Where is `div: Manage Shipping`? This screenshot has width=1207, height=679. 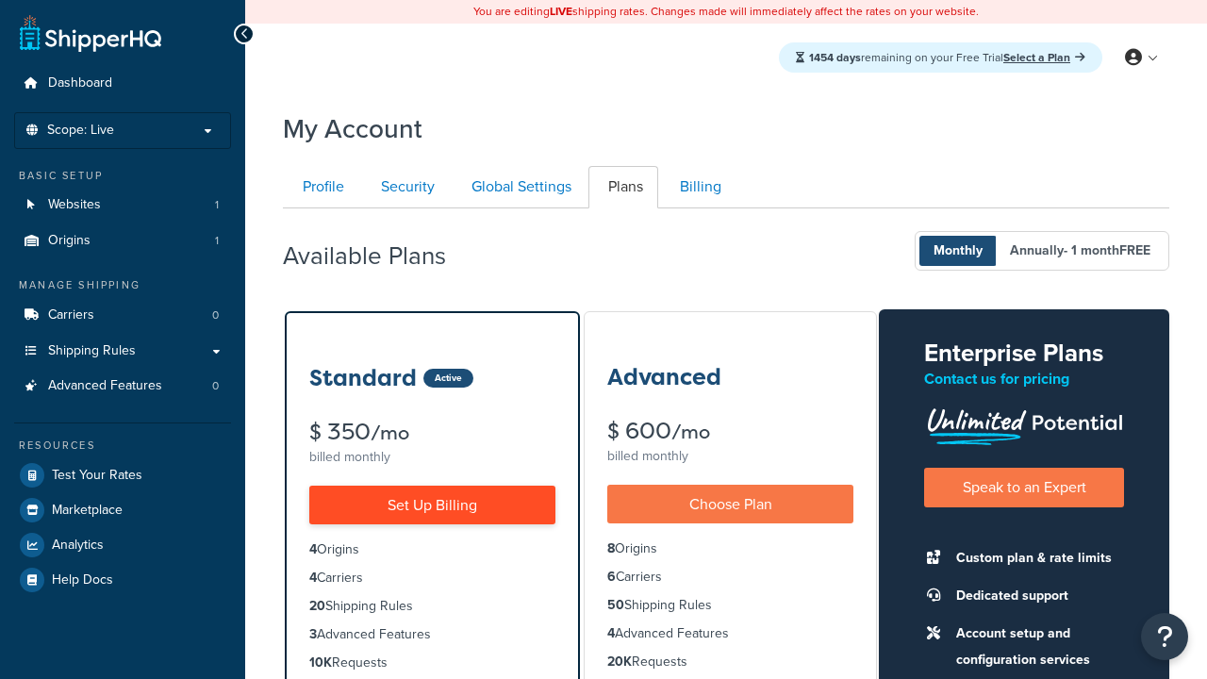 div: Manage Shipping is located at coordinates (123, 285).